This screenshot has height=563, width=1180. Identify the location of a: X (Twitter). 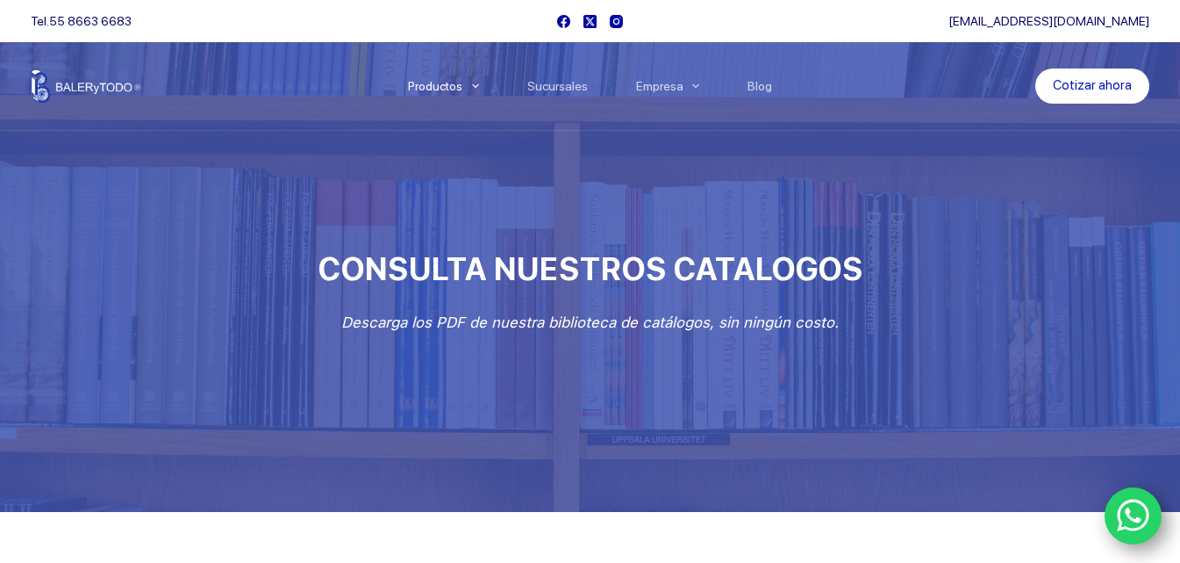
(590, 21).